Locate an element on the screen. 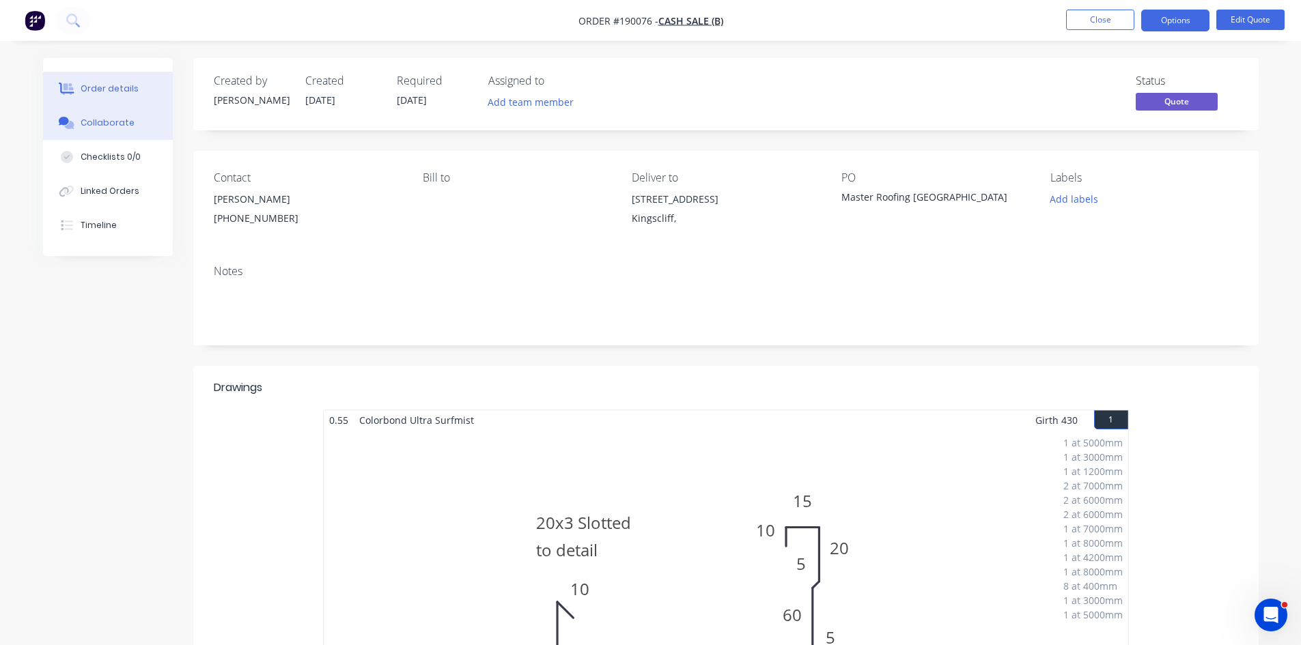  button: 1 is located at coordinates (1111, 420).